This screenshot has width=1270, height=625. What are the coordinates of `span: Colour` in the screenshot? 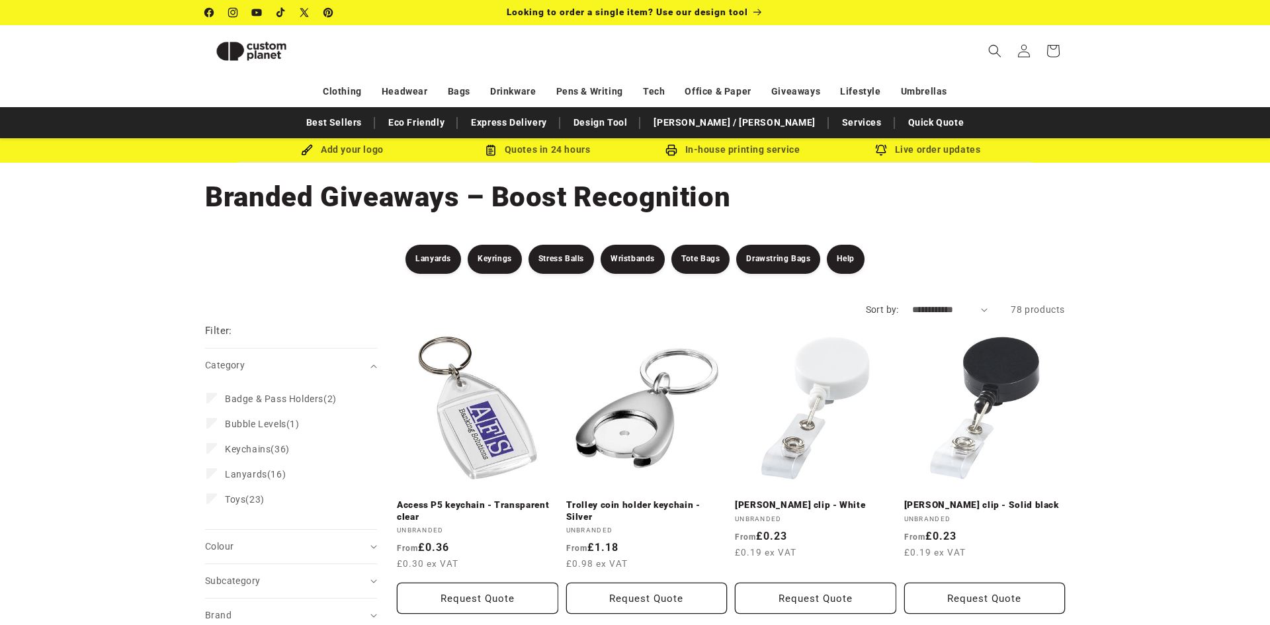 It's located at (219, 546).